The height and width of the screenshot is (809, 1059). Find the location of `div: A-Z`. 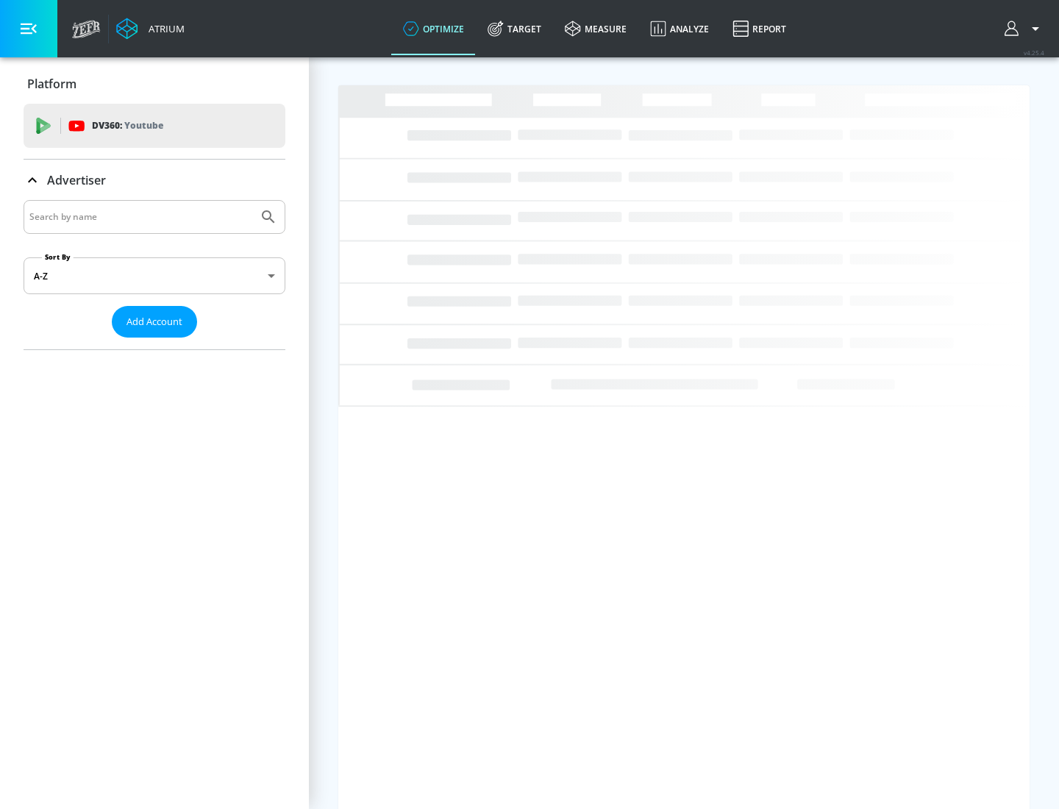

div: A-Z is located at coordinates (154, 276).